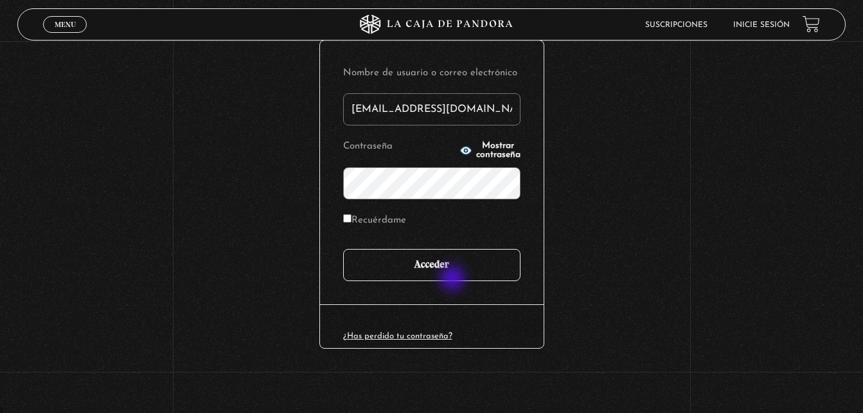 This screenshot has width=863, height=413. Describe the element at coordinates (399, 147) in the screenshot. I see `label: Contraseña` at that location.